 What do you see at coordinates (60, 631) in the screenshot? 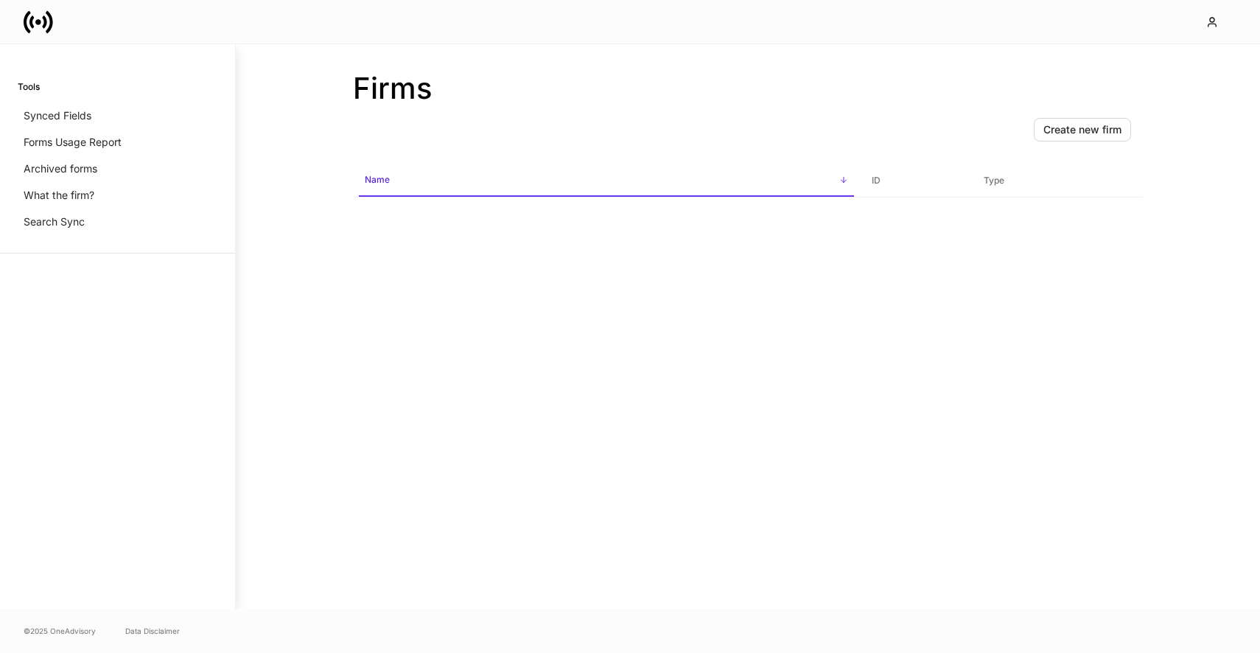
I see `span: © 2025 OneAdvisory` at bounding box center [60, 631].